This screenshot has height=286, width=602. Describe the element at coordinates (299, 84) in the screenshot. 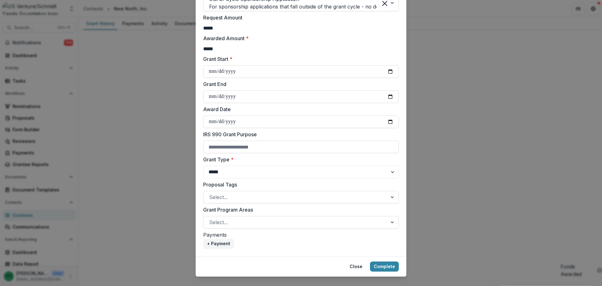

I see `label: Grant End` at that location.